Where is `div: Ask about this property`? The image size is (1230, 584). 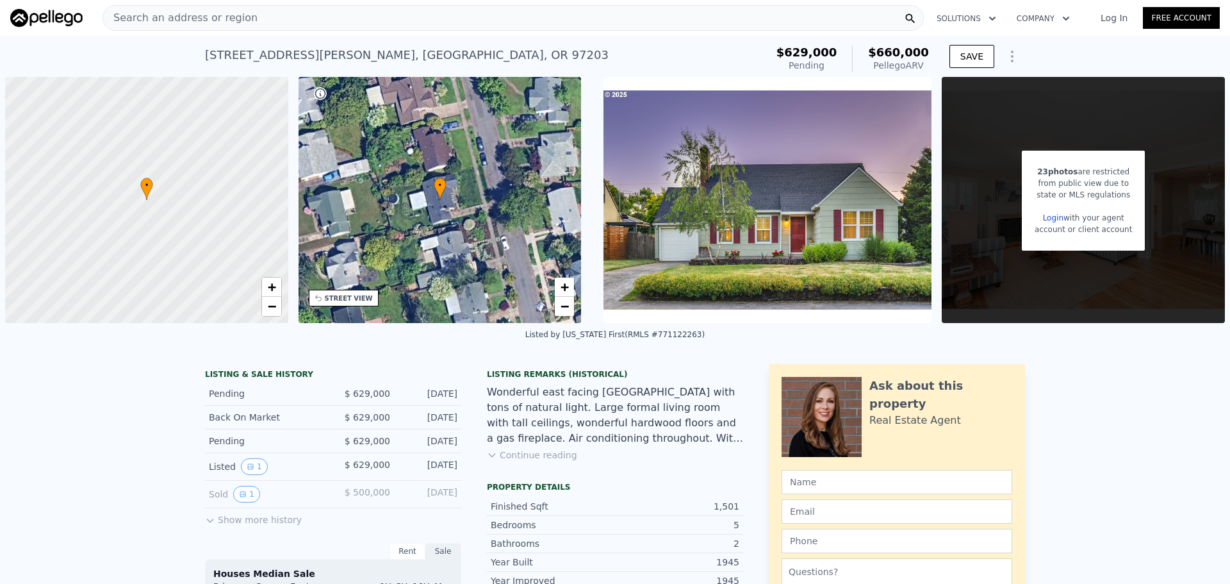 div: Ask about this property is located at coordinates (940, 395).